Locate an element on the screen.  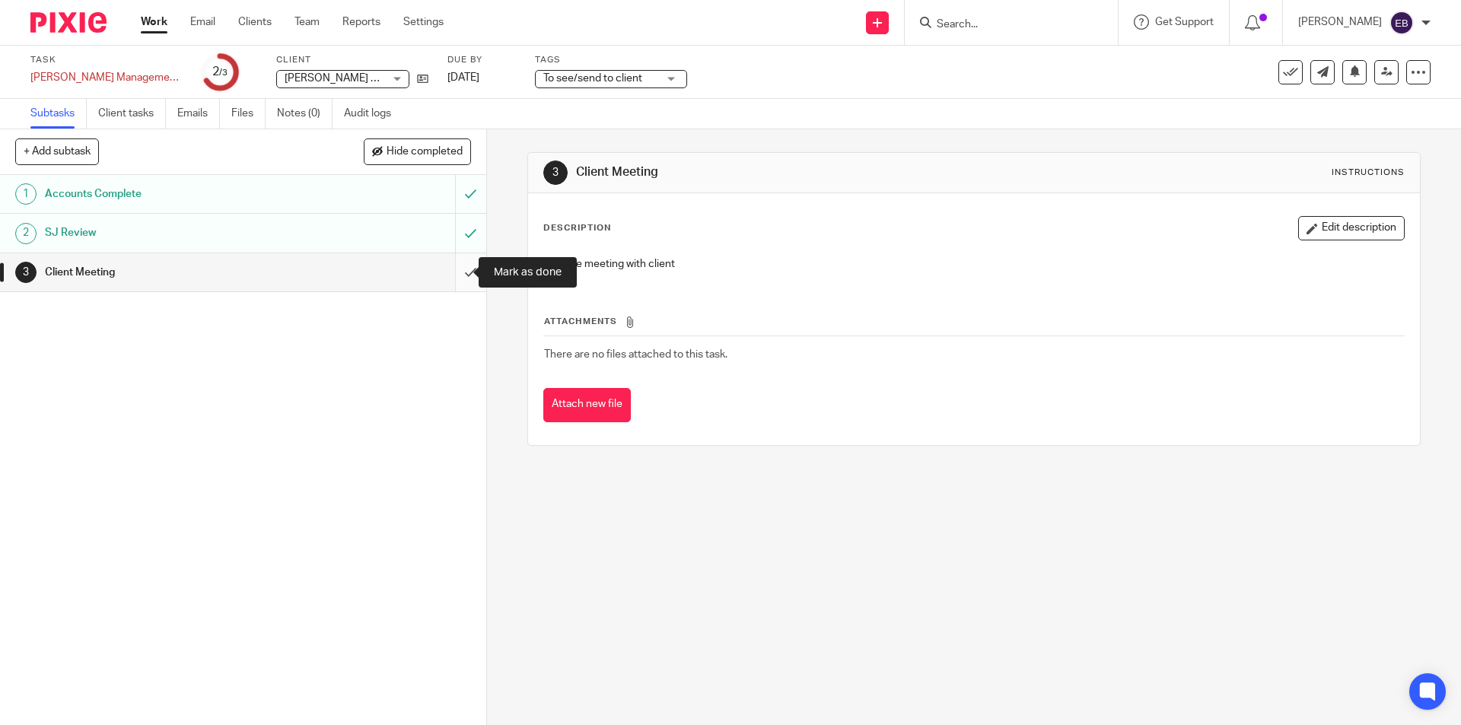
button: Attach new file is located at coordinates (587, 405).